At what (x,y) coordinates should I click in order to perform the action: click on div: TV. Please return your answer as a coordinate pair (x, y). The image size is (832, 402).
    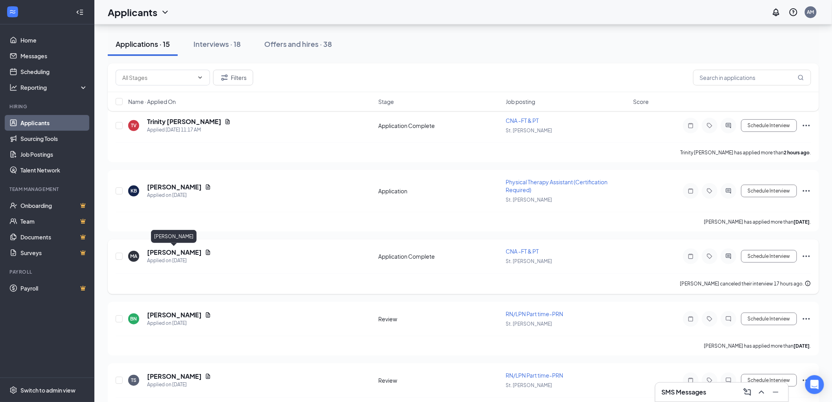
    Looking at the image, I should click on (134, 125).